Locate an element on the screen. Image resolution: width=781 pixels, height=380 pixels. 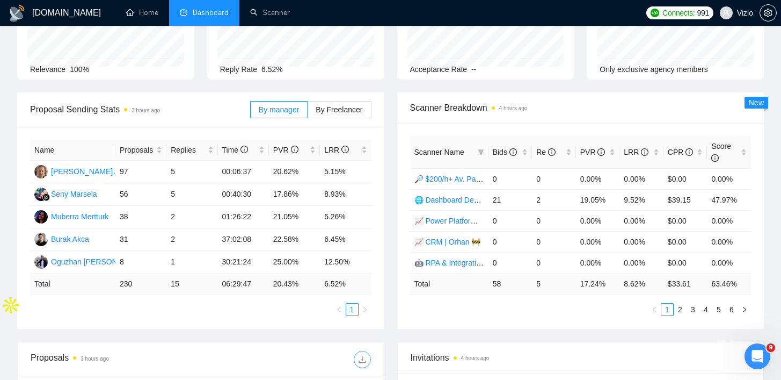
span: Re is located at coordinates (546, 152).